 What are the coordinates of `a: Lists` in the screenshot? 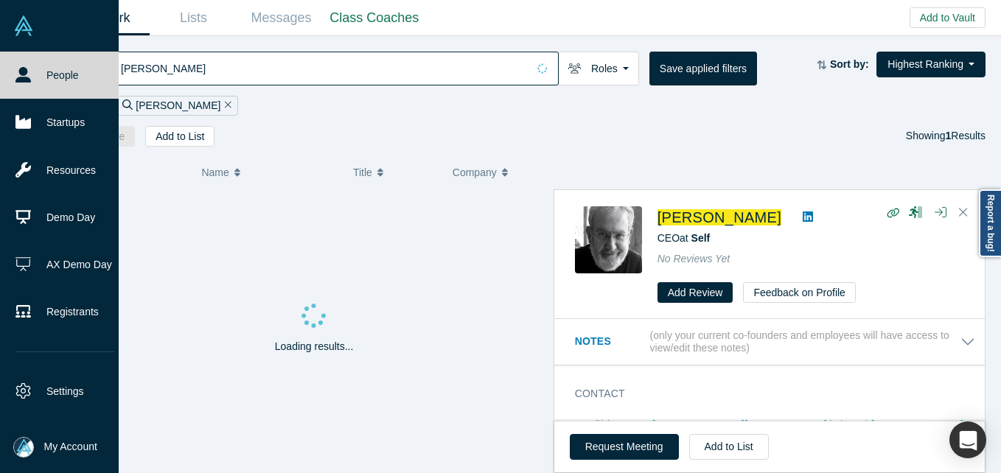 It's located at (193, 18).